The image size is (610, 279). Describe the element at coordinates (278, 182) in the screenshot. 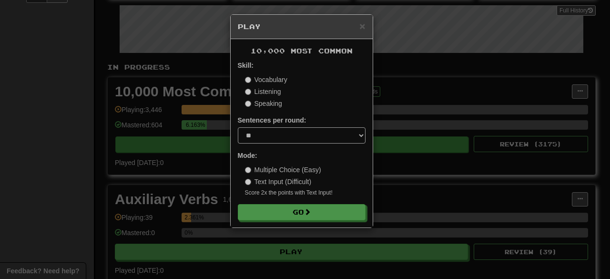

I see `label: Text Input (Difficult)` at that location.